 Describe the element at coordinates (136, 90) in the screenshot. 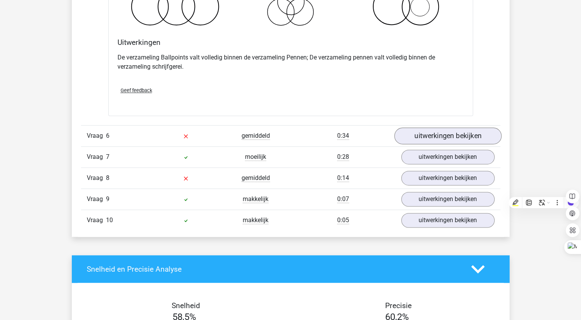

I see `span: Geef feedback` at that location.